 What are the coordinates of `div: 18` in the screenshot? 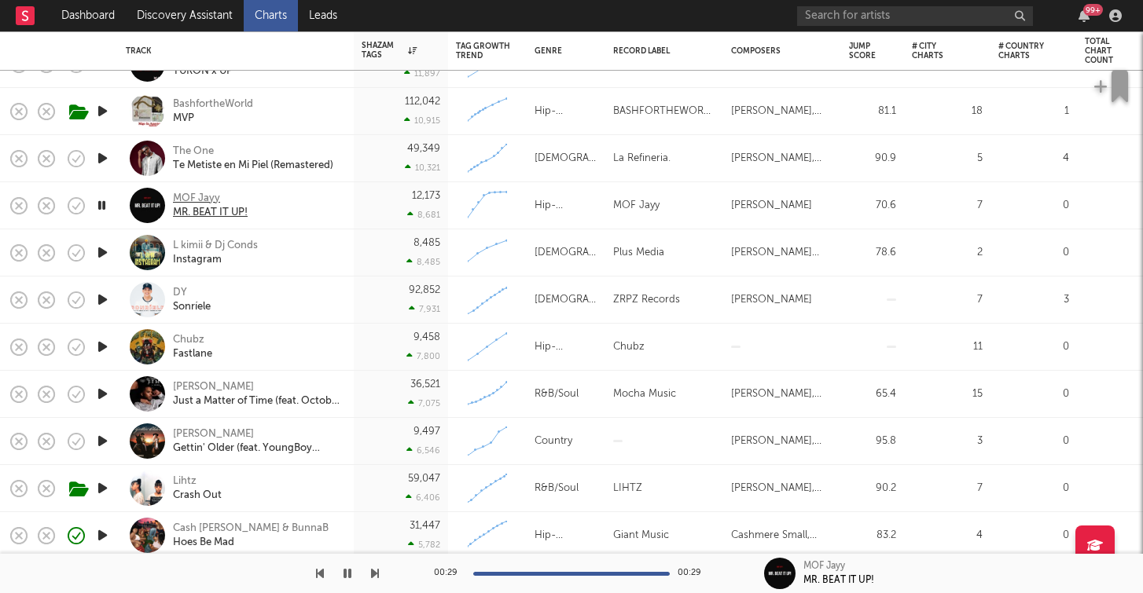 It's located at (947, 112).